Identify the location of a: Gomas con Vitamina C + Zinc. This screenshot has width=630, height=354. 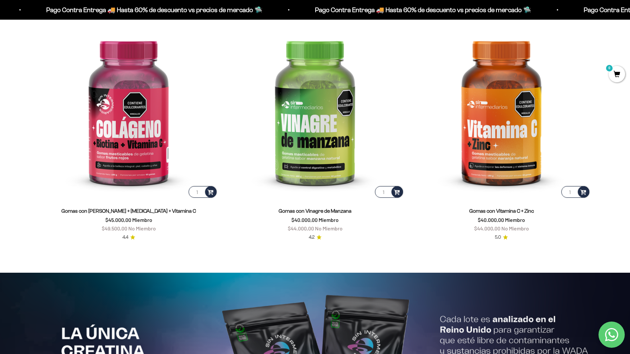
(501, 211).